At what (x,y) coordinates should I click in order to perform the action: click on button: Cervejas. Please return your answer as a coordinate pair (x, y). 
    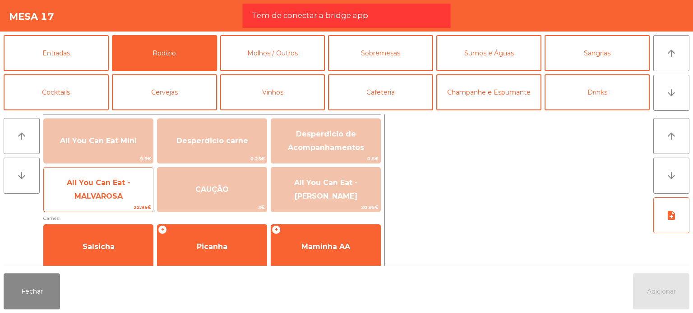
    Looking at the image, I should click on (164, 92).